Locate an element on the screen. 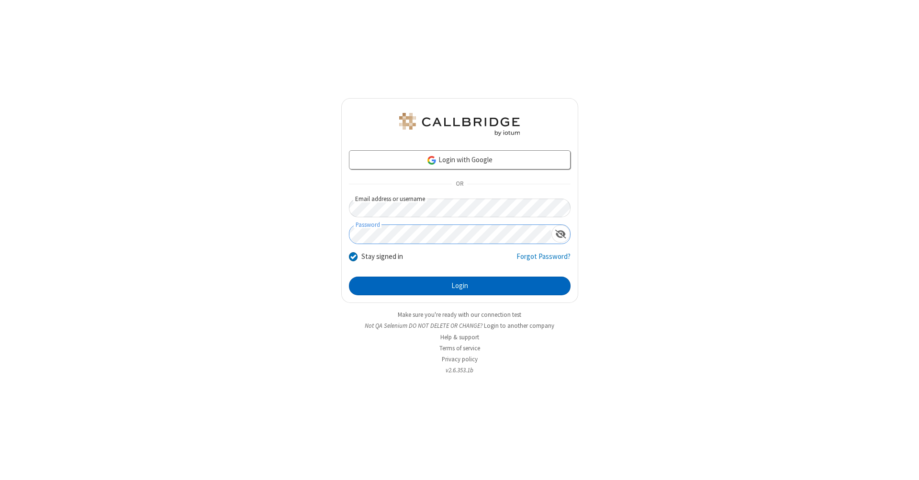 The image size is (919, 480). li: Not QA Selenium DO NOT DELETE OR CHANGE? is located at coordinates (460, 325).